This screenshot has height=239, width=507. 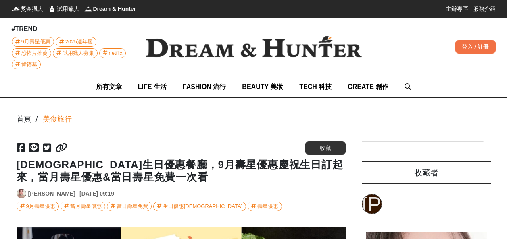 What do you see at coordinates (116, 53) in the screenshot?
I see `span: netflix` at bounding box center [116, 53].